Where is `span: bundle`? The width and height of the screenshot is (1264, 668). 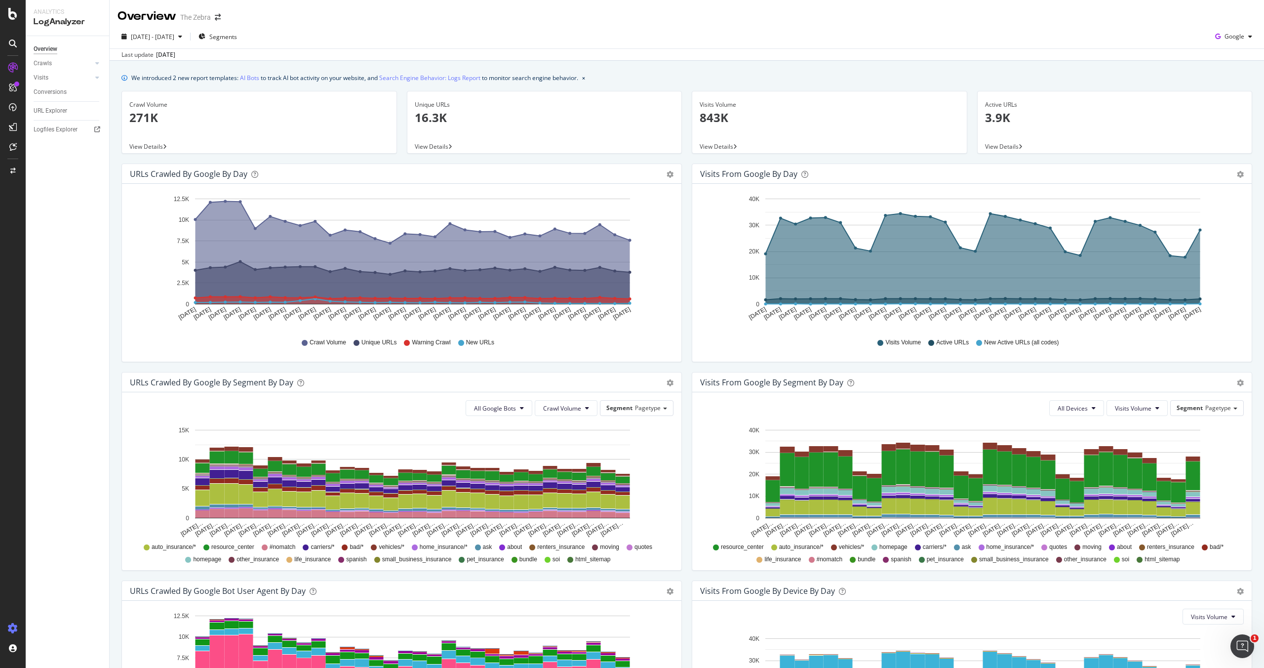 span: bundle is located at coordinates (867, 559).